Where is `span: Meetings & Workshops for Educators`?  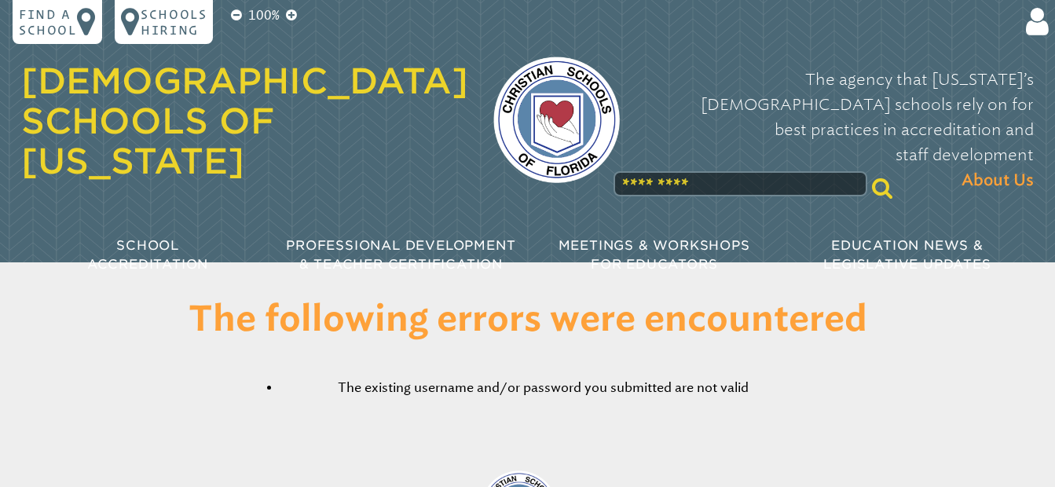
span: Meetings & Workshops for Educators is located at coordinates (655, 255).